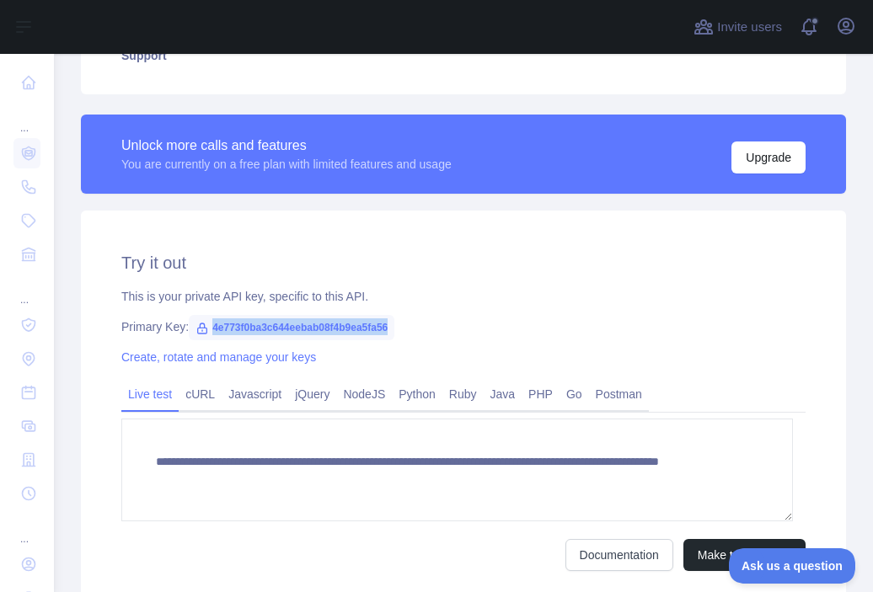  I want to click on div: Unlock more calls and features, so click(286, 146).